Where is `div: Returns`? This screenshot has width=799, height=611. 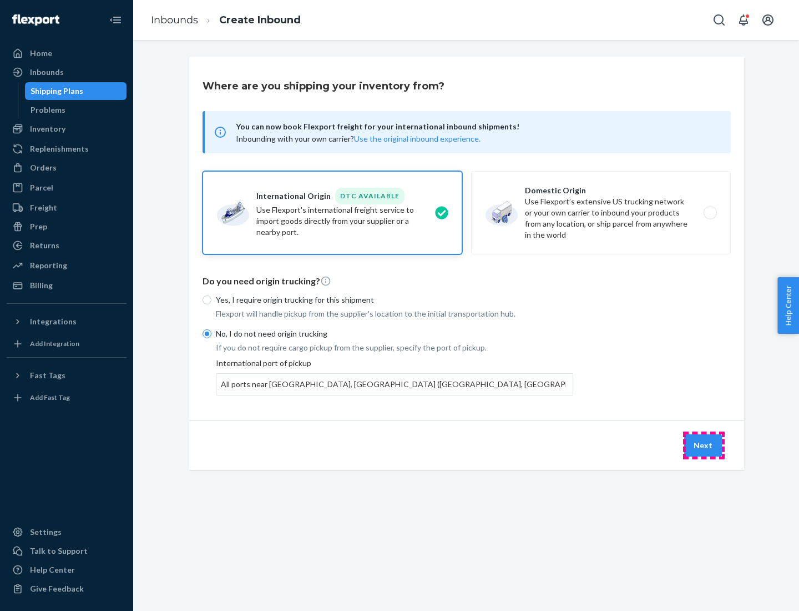
div: Returns is located at coordinates (44, 245).